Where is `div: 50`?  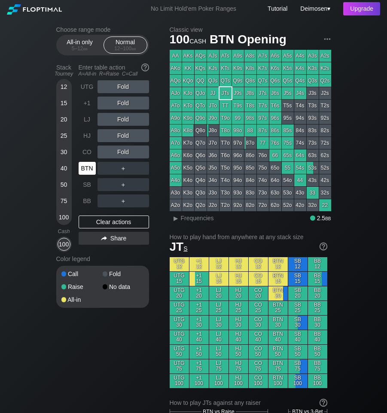
div: 50 is located at coordinates (64, 185).